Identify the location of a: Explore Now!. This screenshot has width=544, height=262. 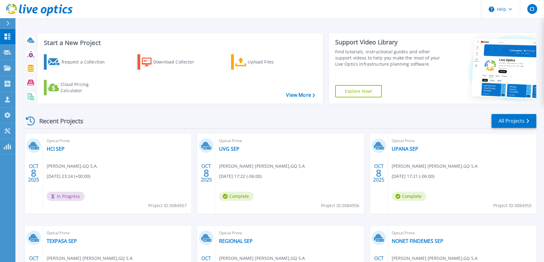
(358, 91).